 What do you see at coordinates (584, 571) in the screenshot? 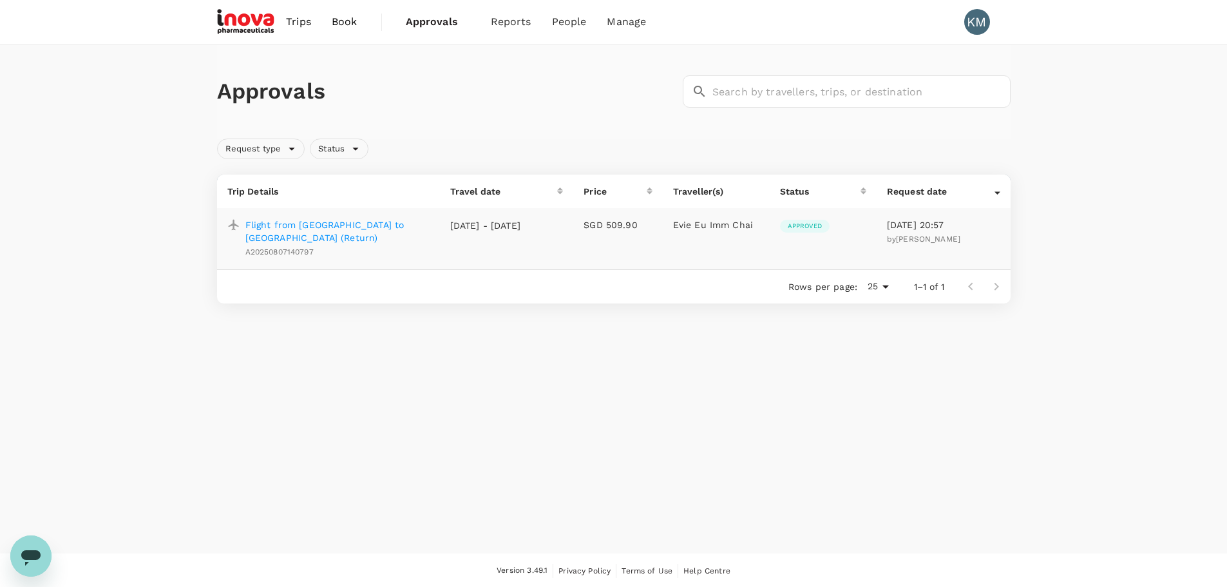
I see `span: Privacy Policy` at bounding box center [584, 571].